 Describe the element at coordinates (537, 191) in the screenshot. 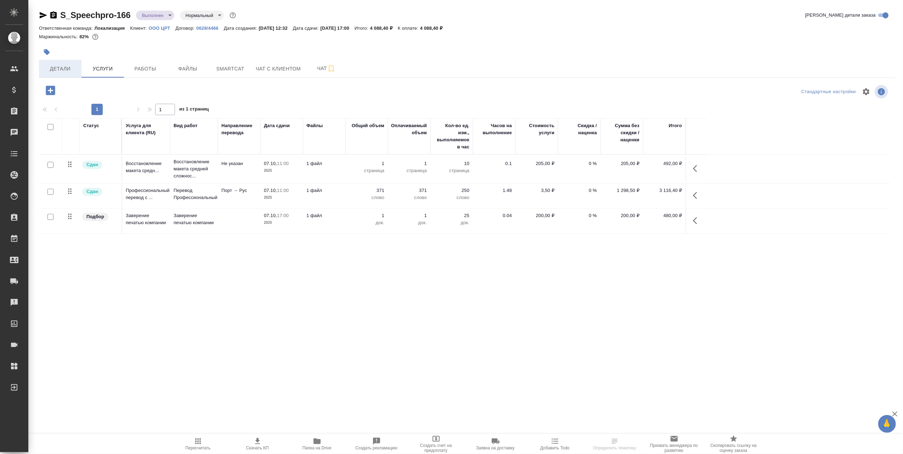

I see `p: 3,50 ₽` at that location.